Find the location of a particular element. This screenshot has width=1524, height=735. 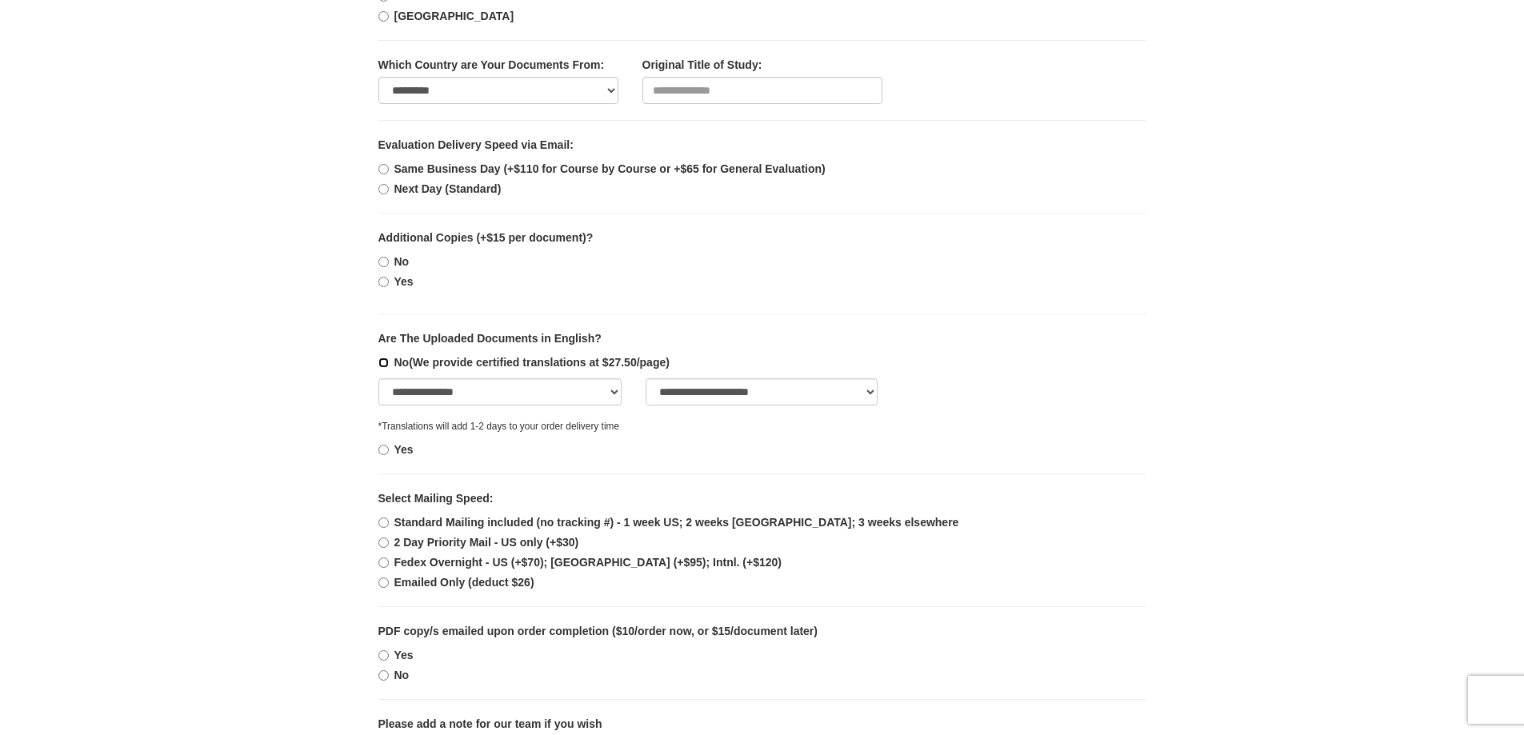

b: 2 Day Priority Mail - US only (+$30) is located at coordinates (486, 542).